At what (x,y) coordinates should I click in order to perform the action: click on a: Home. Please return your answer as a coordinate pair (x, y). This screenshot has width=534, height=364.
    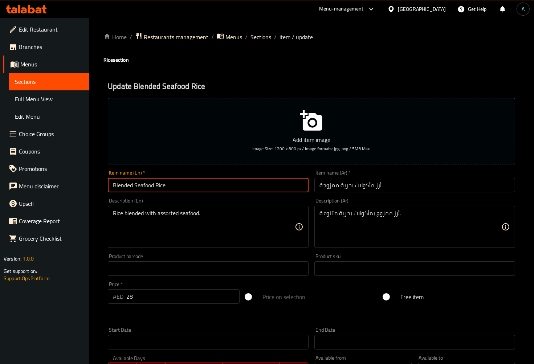
    Looking at the image, I should click on (115, 37).